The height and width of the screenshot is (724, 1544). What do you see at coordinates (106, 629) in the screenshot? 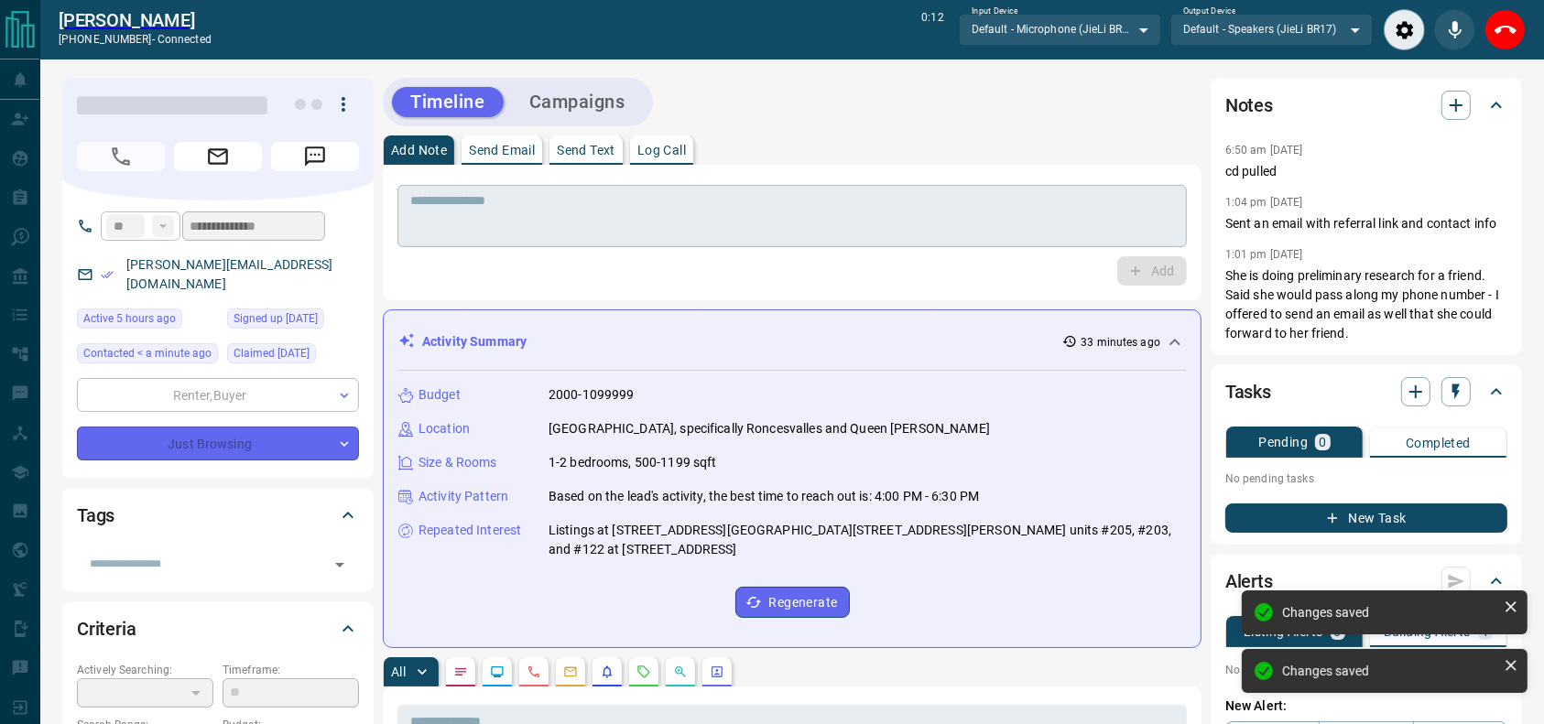
I see `h2: Criteria` at bounding box center [106, 629].